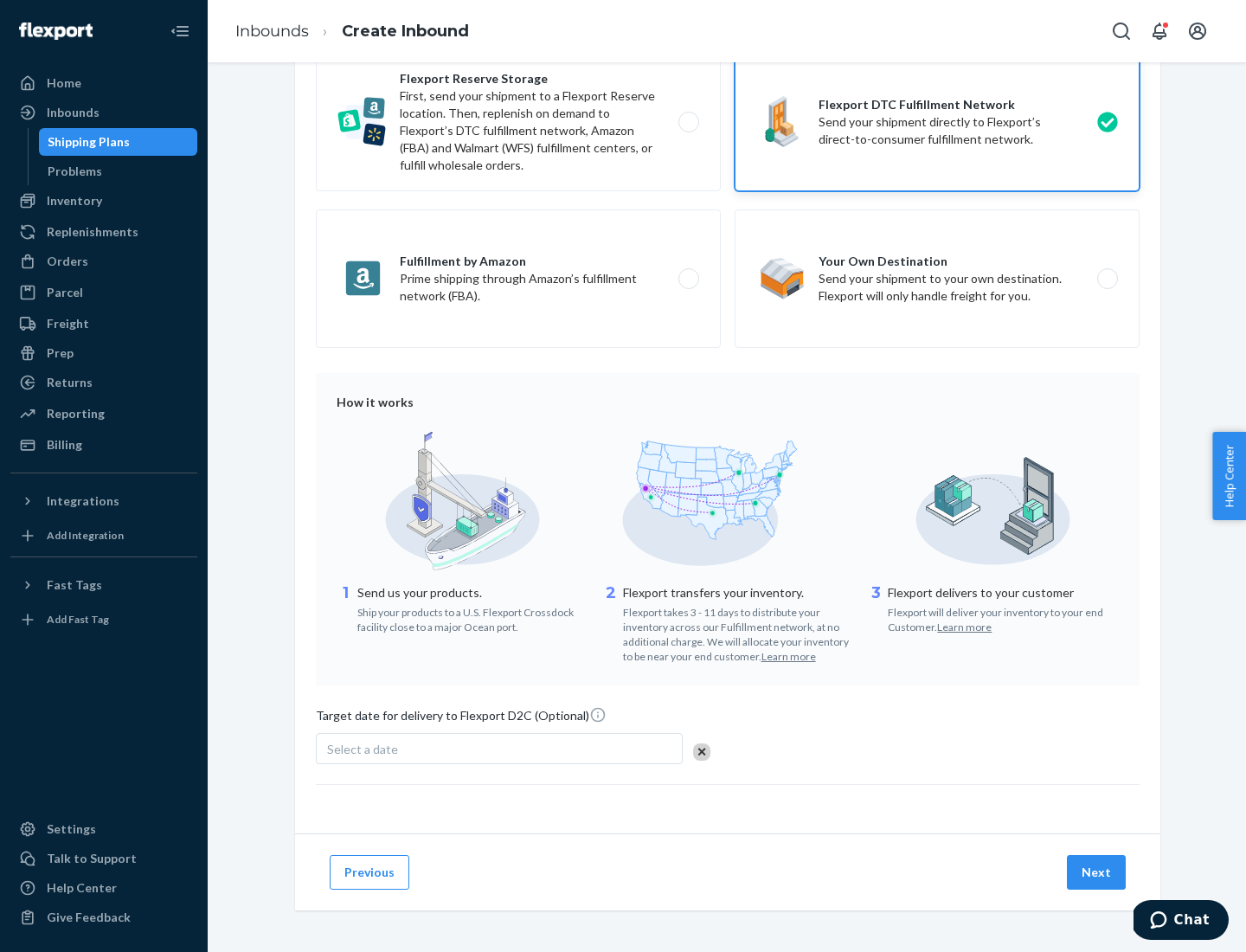 The height and width of the screenshot is (952, 1246). Describe the element at coordinates (104, 200) in the screenshot. I see `a: Inventory` at that location.